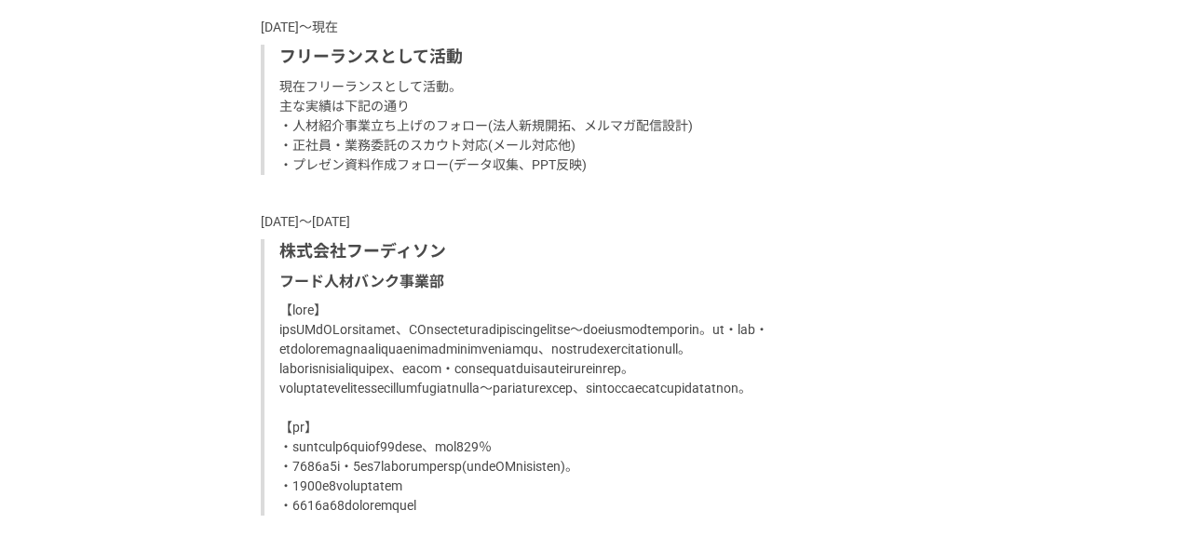 Image resolution: width=1192 pixels, height=537 pixels. I want to click on p: 株式会社フーディソン, so click(598, 251).